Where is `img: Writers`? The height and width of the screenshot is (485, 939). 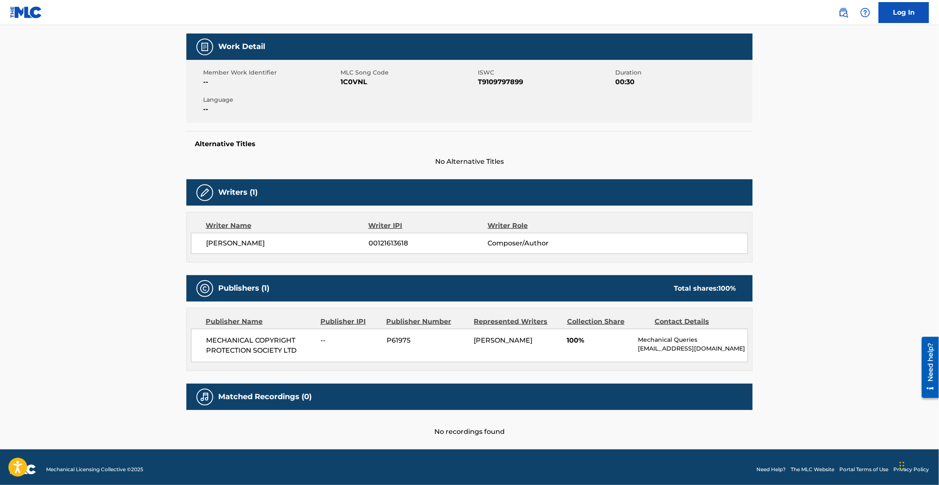
img: Writers is located at coordinates (205, 193).